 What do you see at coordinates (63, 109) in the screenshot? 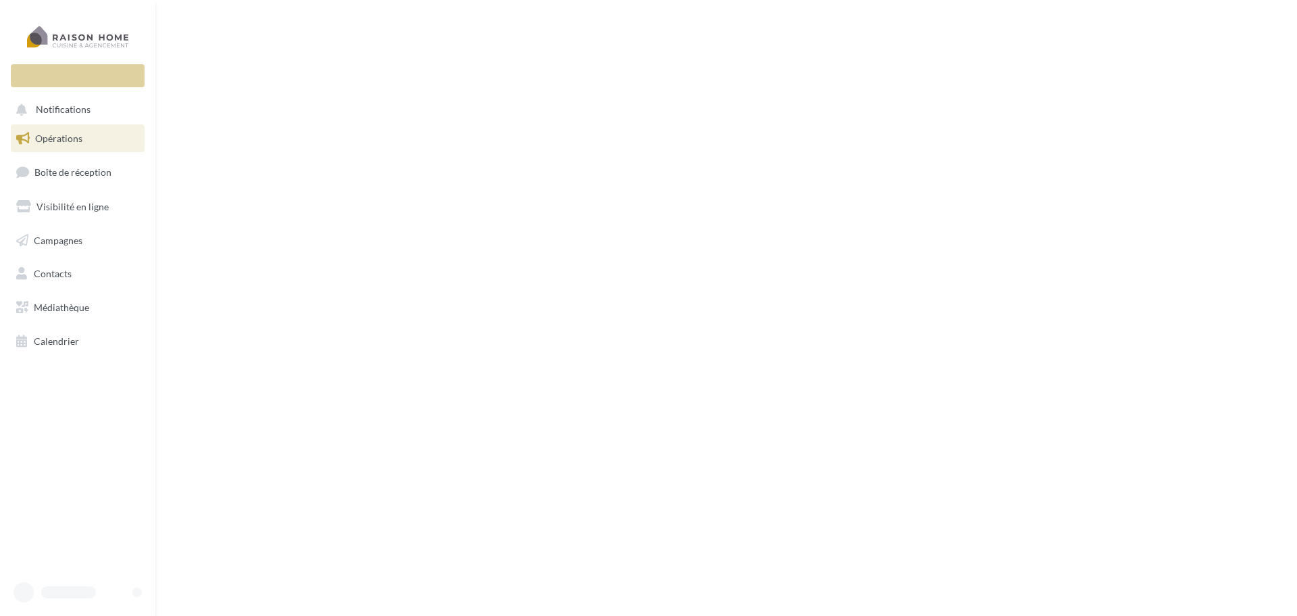
I see `span: Notifications` at bounding box center [63, 109].